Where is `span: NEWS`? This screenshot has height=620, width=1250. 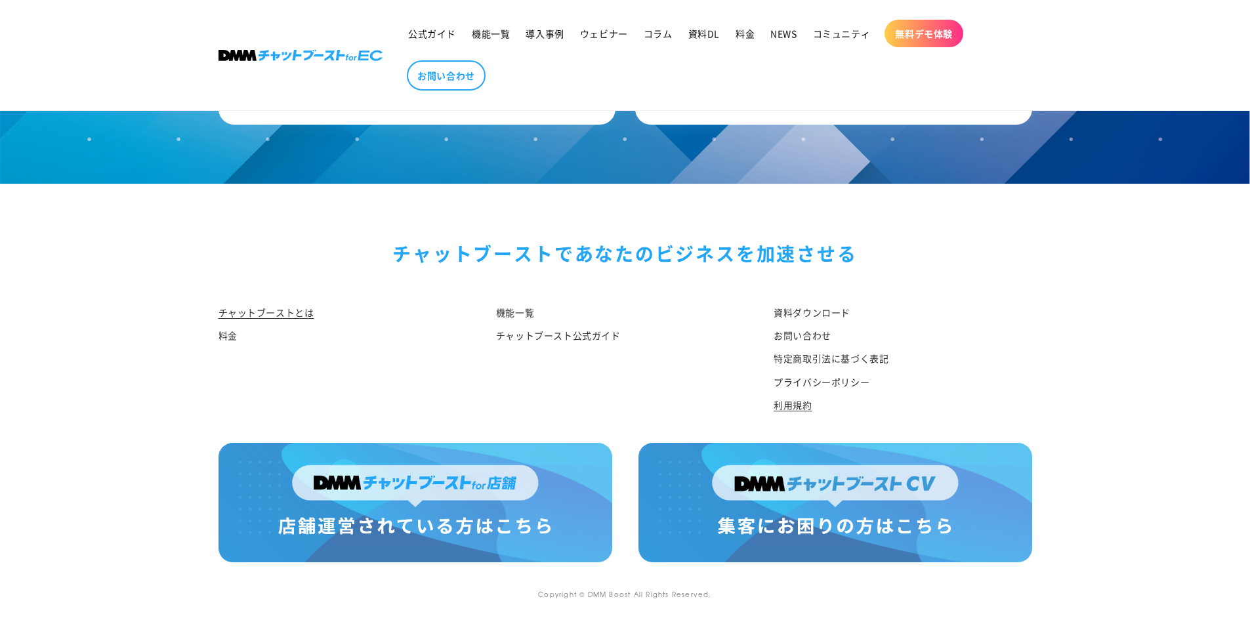 span: NEWS is located at coordinates (783, 33).